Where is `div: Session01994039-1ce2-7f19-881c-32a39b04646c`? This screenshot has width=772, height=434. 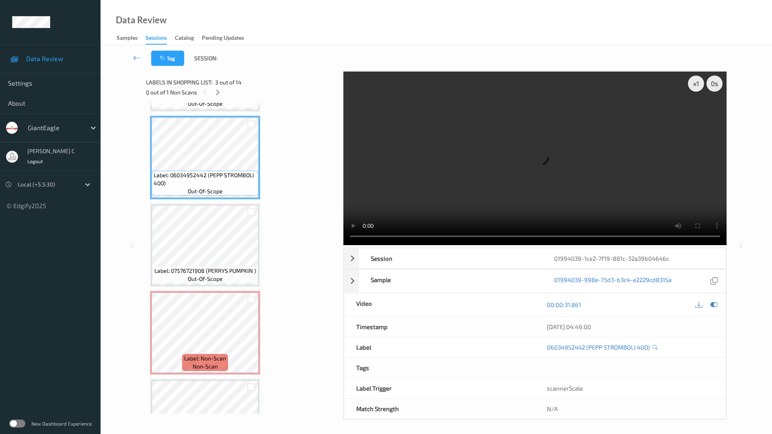
div: Session01994039-1ce2-7f19-881c-32a39b04646c is located at coordinates (535, 259).